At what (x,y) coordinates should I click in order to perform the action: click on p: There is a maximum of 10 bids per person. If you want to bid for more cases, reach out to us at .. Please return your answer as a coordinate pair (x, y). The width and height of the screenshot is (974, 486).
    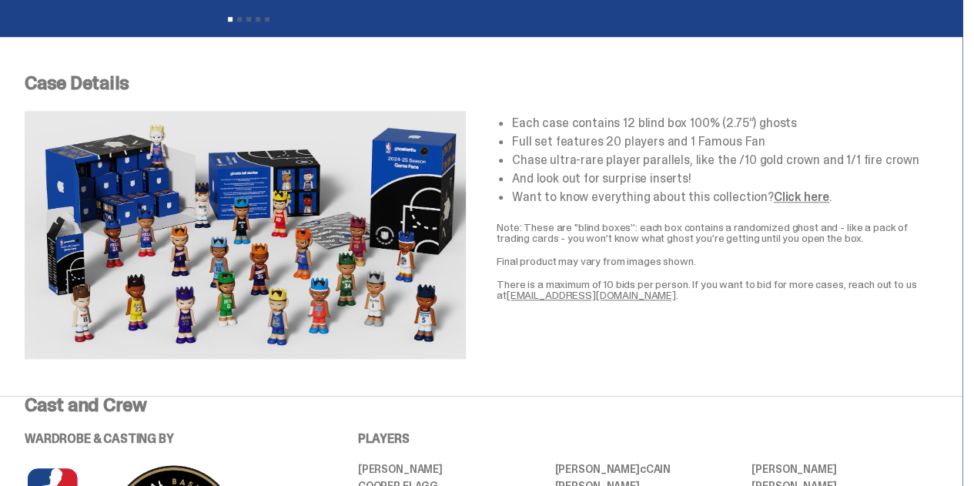
    Looking at the image, I should click on (717, 290).